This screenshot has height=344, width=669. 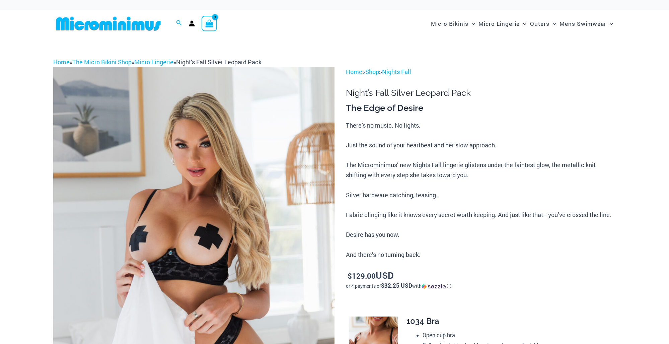 What do you see at coordinates (450, 23) in the screenshot?
I see `span: Micro Bikinis` at bounding box center [450, 23].